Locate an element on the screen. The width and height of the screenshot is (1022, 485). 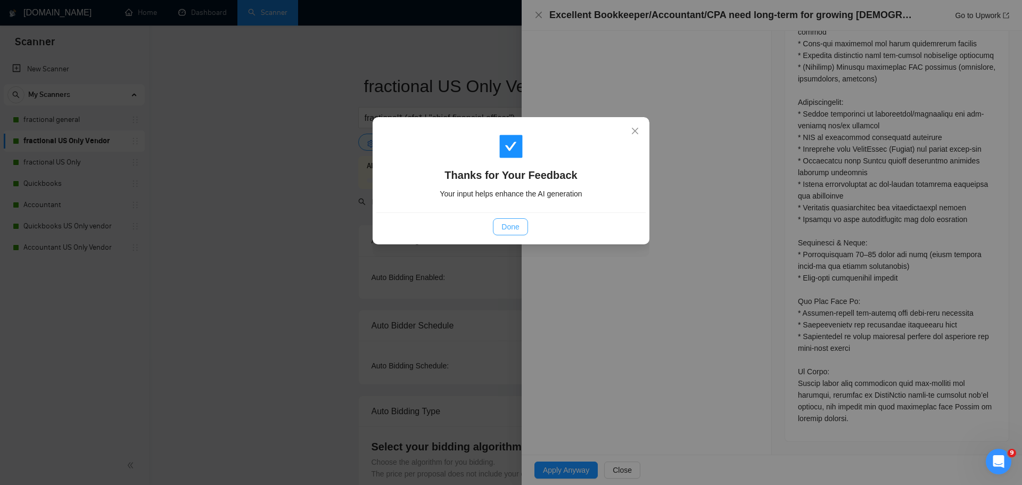
span: Done is located at coordinates (510, 227).